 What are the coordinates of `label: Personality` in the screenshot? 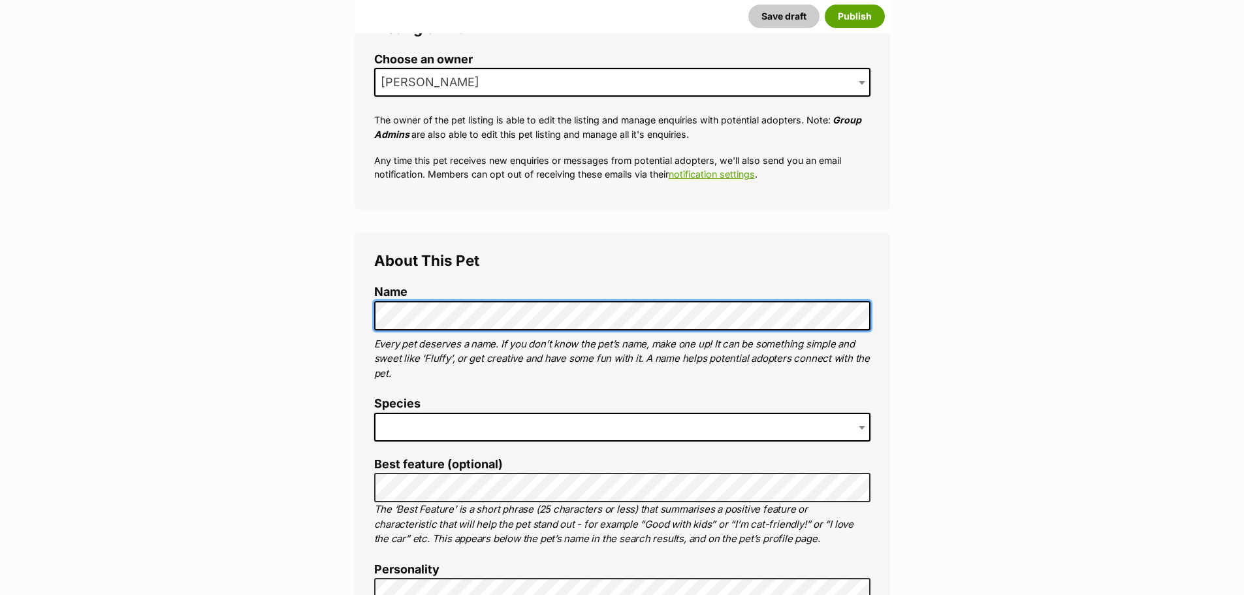 It's located at (622, 569).